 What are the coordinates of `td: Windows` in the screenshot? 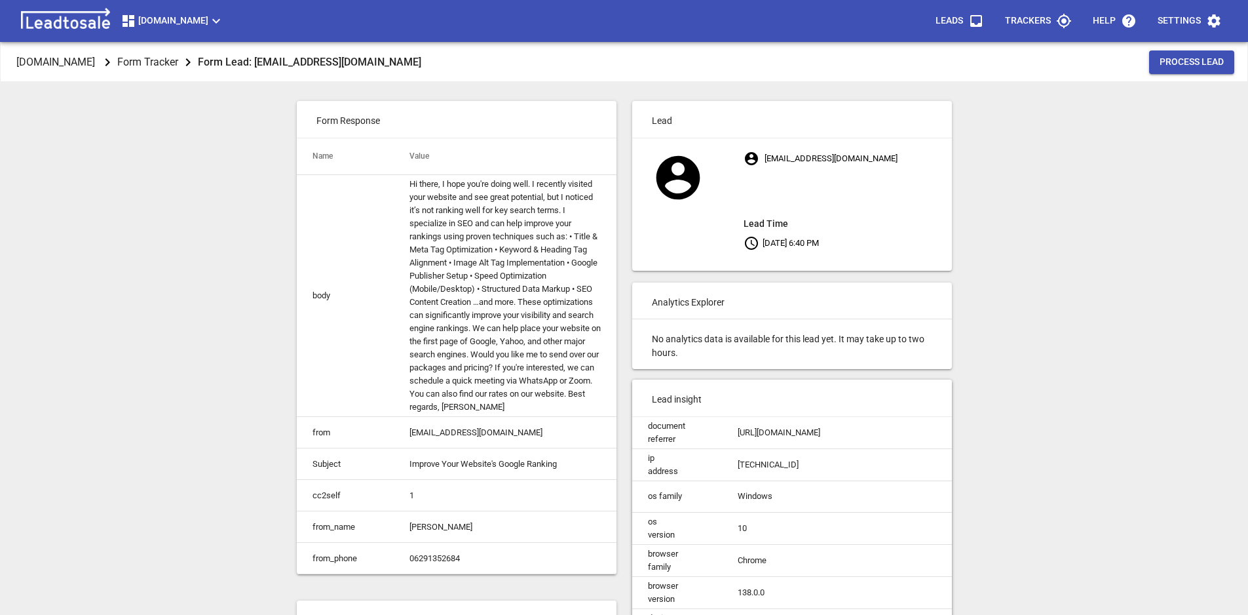 It's located at (854, 496).